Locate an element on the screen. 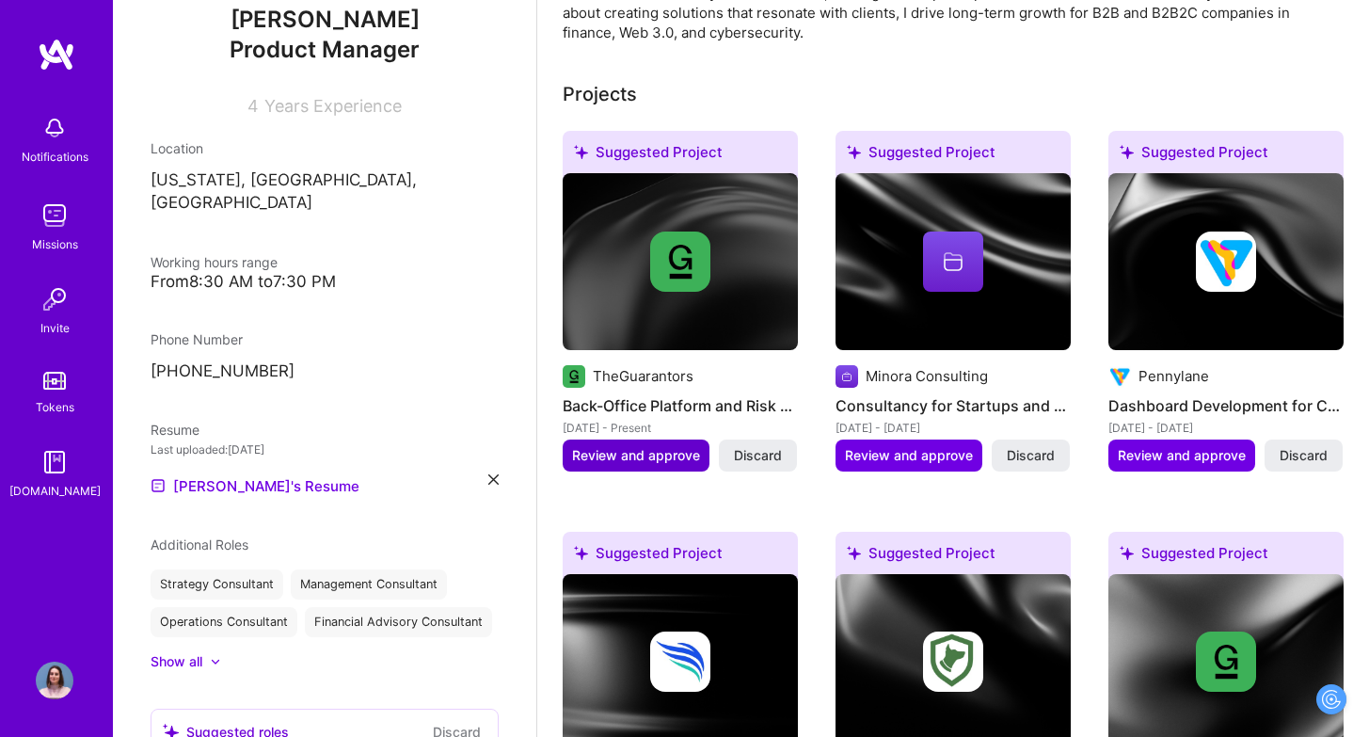  span: Resume is located at coordinates (175, 429).